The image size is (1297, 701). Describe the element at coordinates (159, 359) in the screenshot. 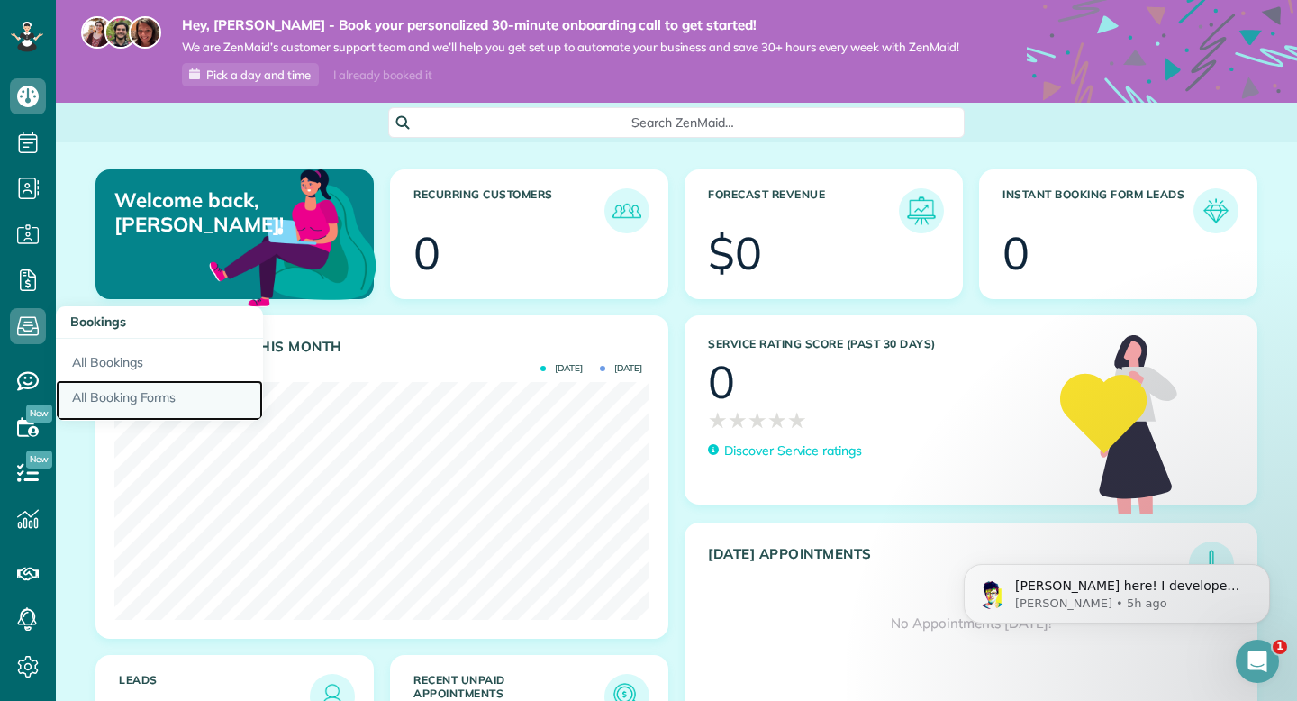

I see `a: All Bookings` at that location.